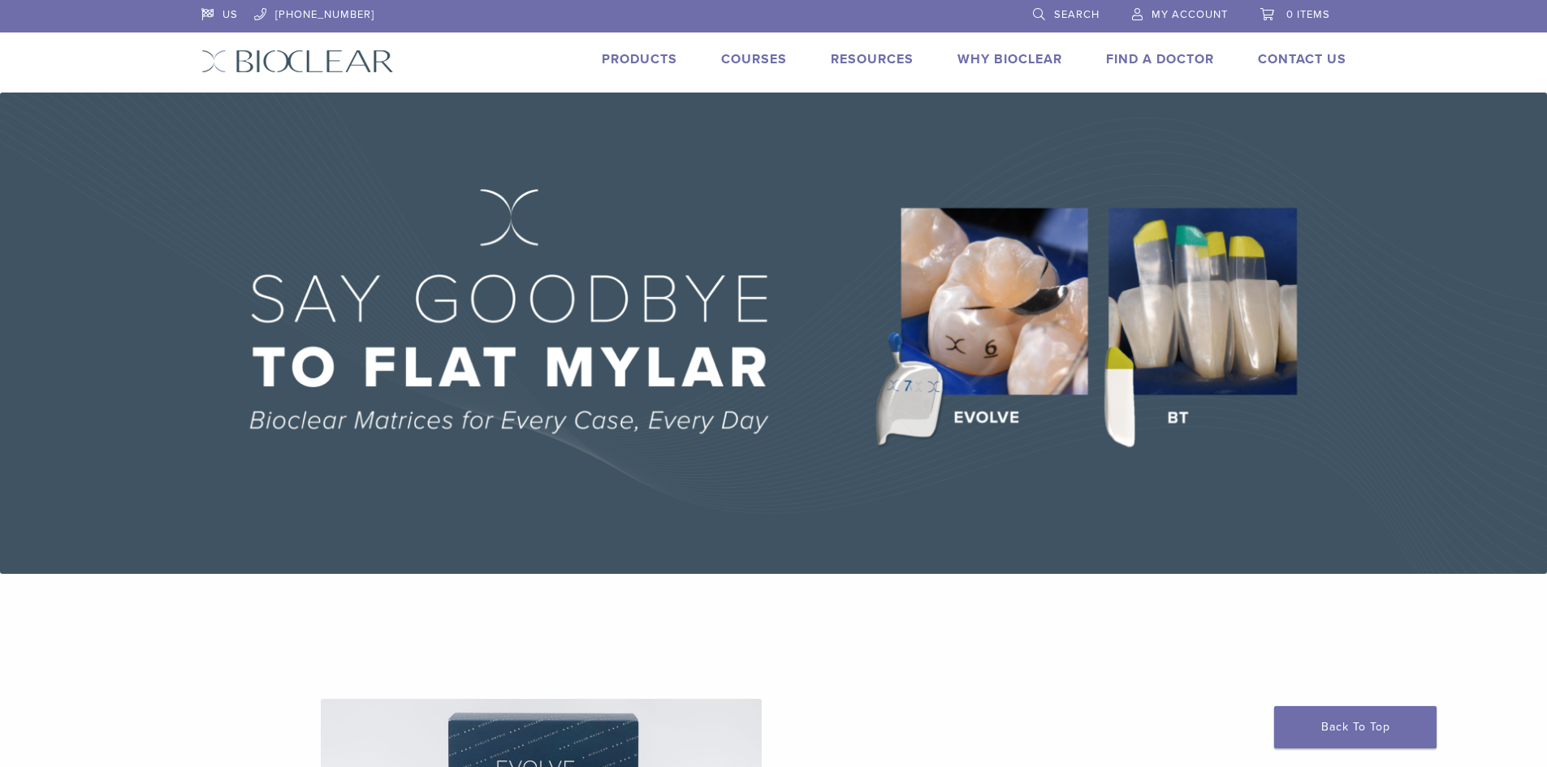 This screenshot has width=1547, height=767. Describe the element at coordinates (1009, 59) in the screenshot. I see `a: Why Bioclear` at that location.